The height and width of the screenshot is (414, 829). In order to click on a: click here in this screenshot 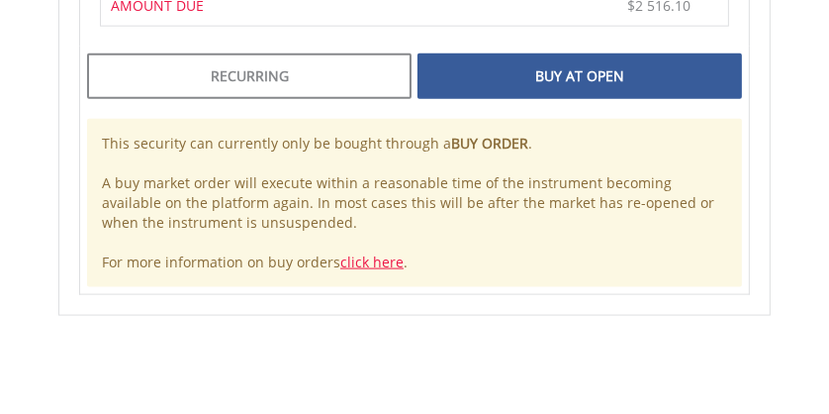, I will do `click(372, 261)`.